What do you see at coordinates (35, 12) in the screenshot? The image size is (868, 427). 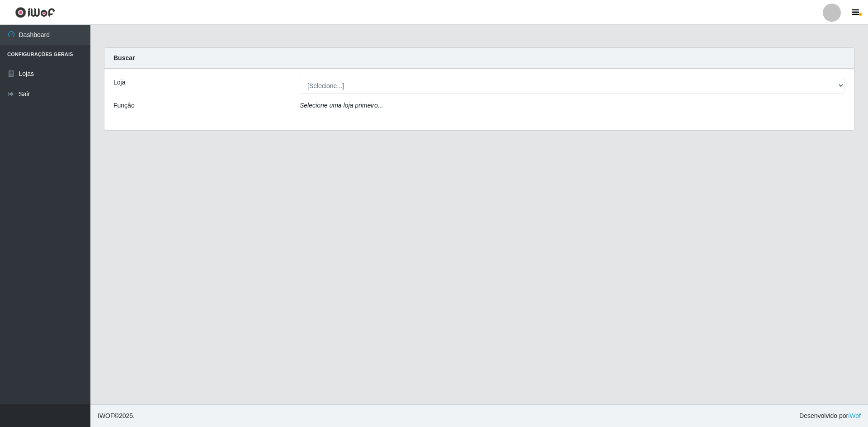 I see `img: CoreUI Logo` at bounding box center [35, 12].